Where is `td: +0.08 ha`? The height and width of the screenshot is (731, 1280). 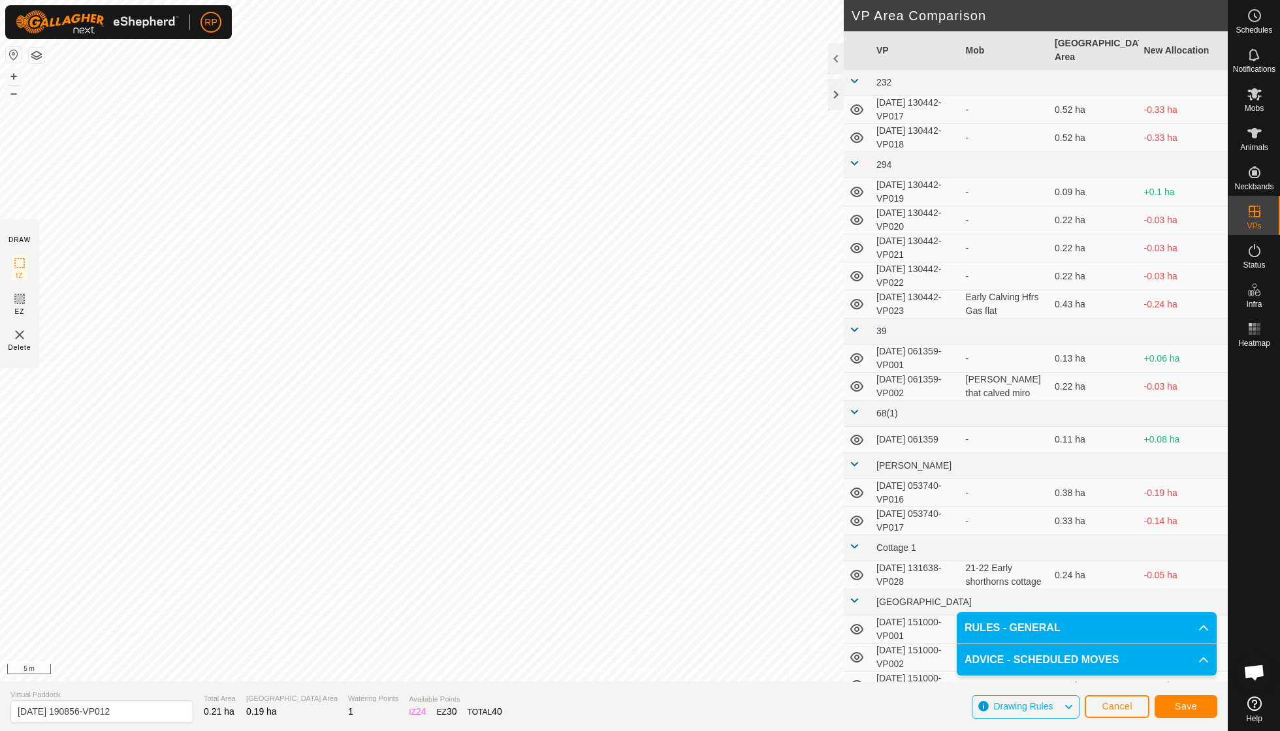 td: +0.08 ha is located at coordinates (1183, 440).